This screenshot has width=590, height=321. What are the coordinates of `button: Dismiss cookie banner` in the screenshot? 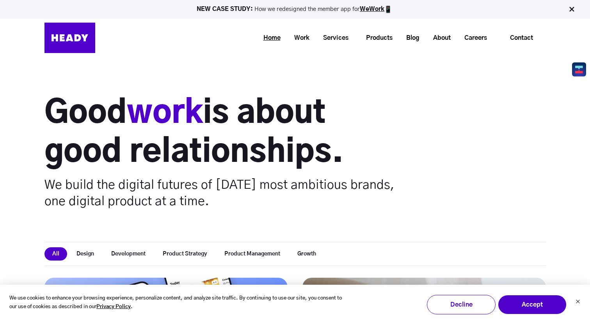 It's located at (578, 303).